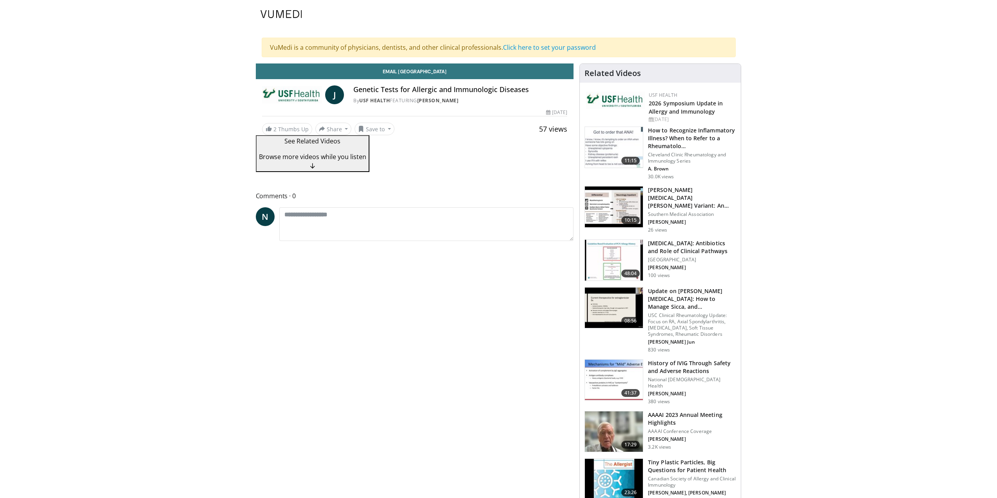 The image size is (997, 498). Describe the element at coordinates (614, 260) in the screenshot. I see `img: d92ba53c-81a5-4fe8-a45c-62030a108d01.150x105_q85_crop-smart_upscale.jpg` at that location.